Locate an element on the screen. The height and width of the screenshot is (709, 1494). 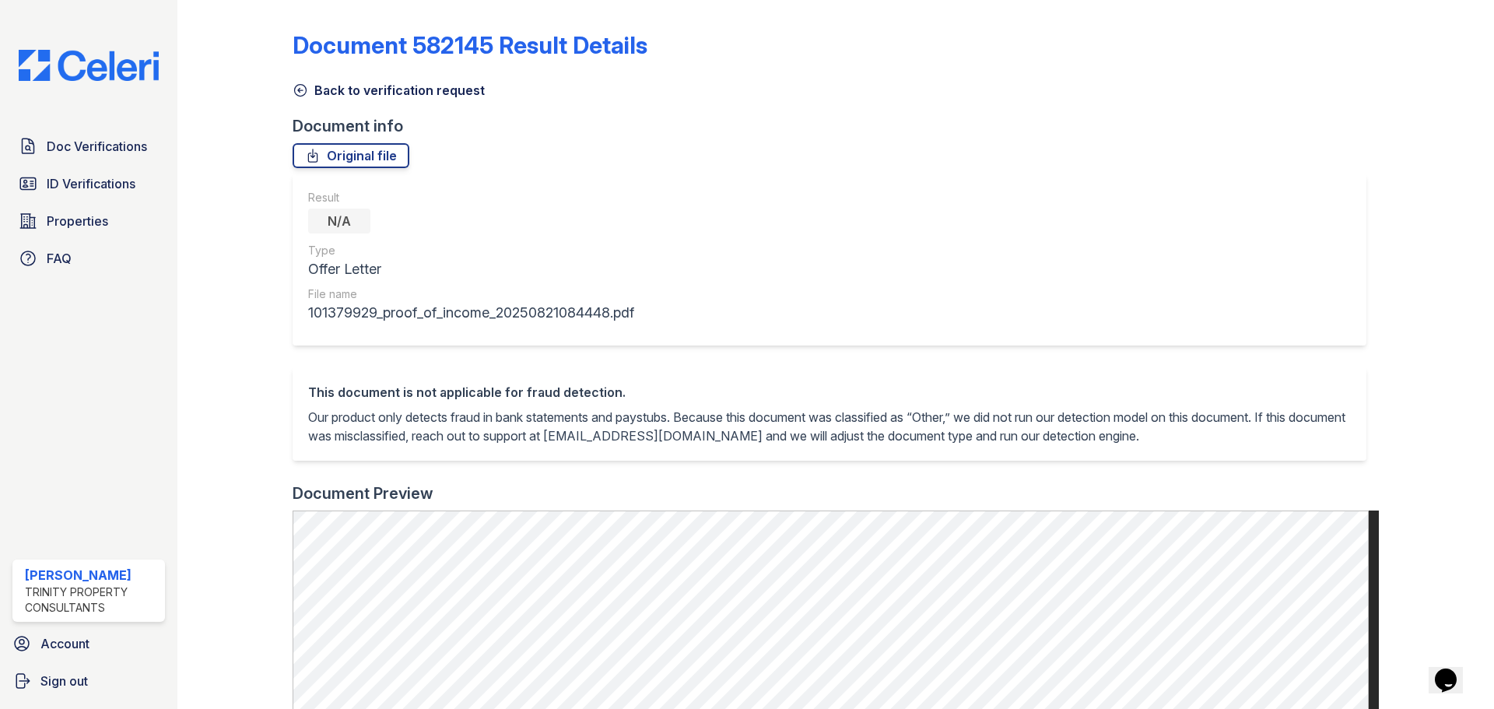
a: Sign out is located at coordinates (89, 681).